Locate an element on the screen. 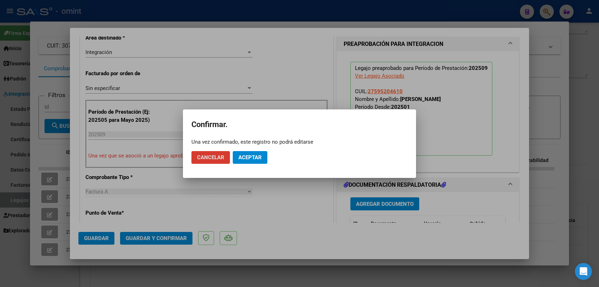 The width and height of the screenshot is (599, 287). div: Open Intercom Messenger is located at coordinates (584, 272).